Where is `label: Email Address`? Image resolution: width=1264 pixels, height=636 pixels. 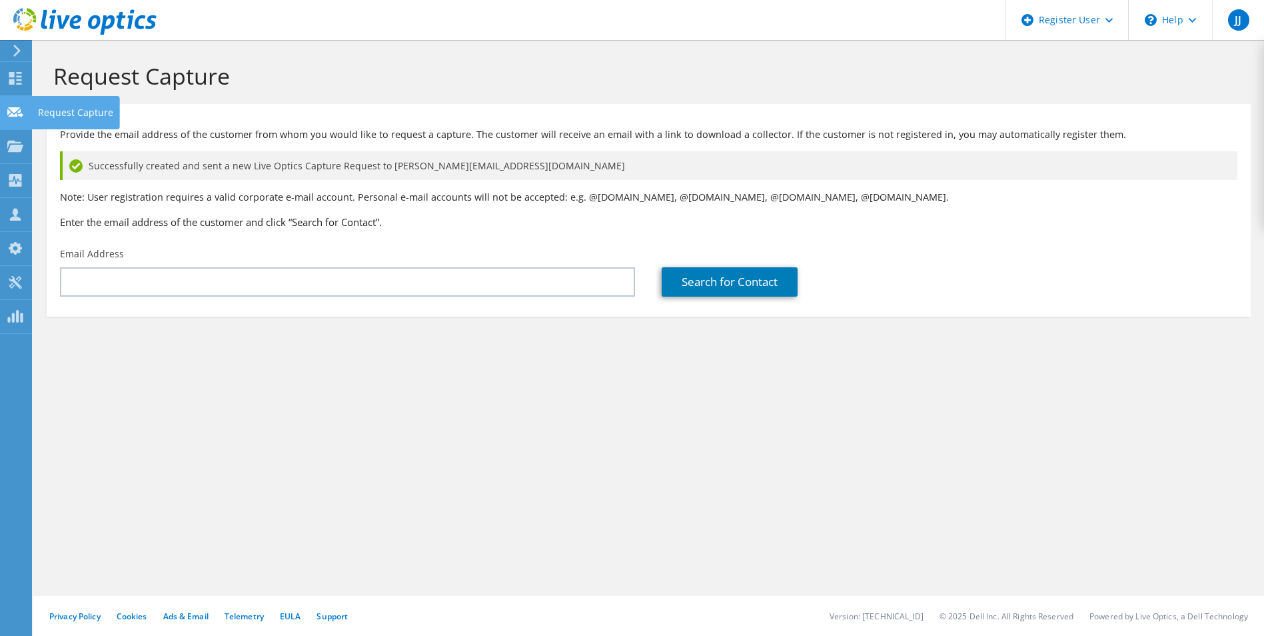 label: Email Address is located at coordinates (92, 254).